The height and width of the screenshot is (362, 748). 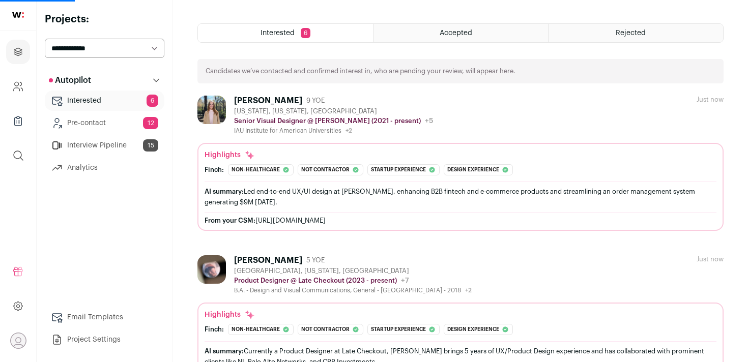 I want to click on div: IAU Institute for American Universities, so click(x=333, y=131).